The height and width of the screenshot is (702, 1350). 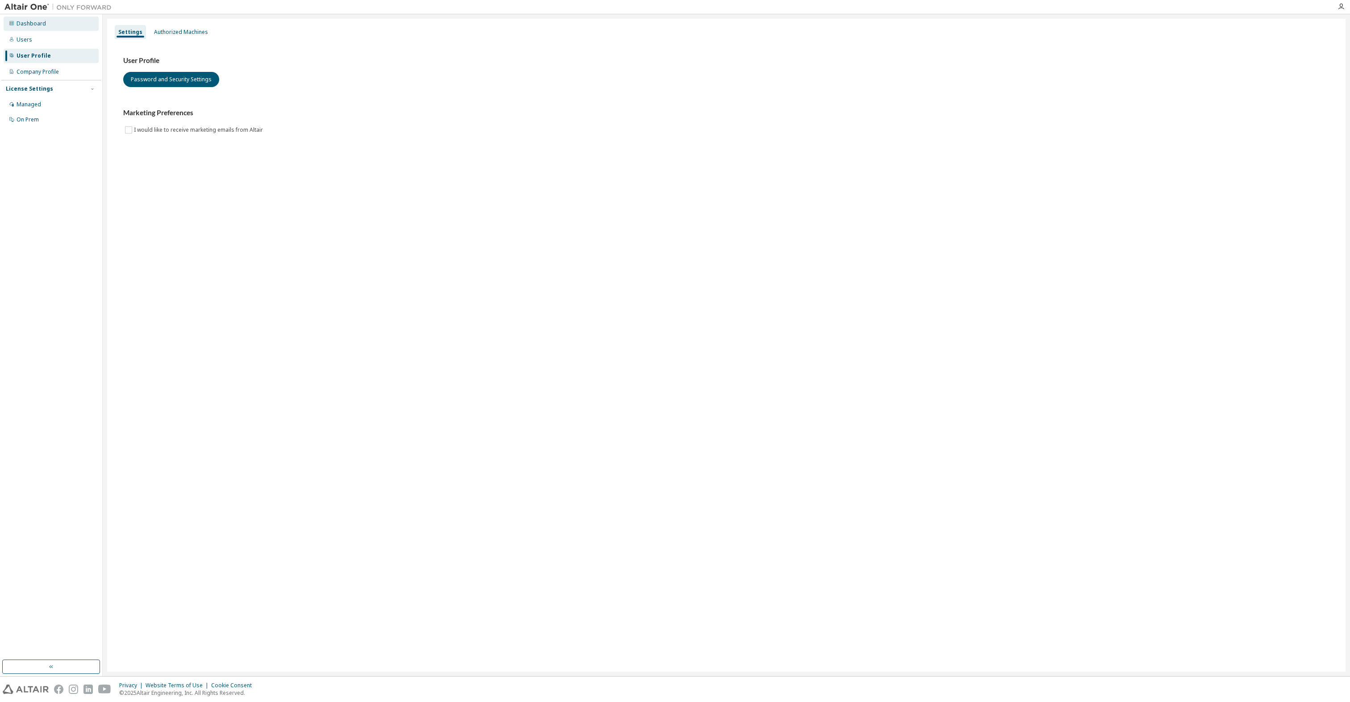 I want to click on div: Website Terms of Use, so click(x=178, y=685).